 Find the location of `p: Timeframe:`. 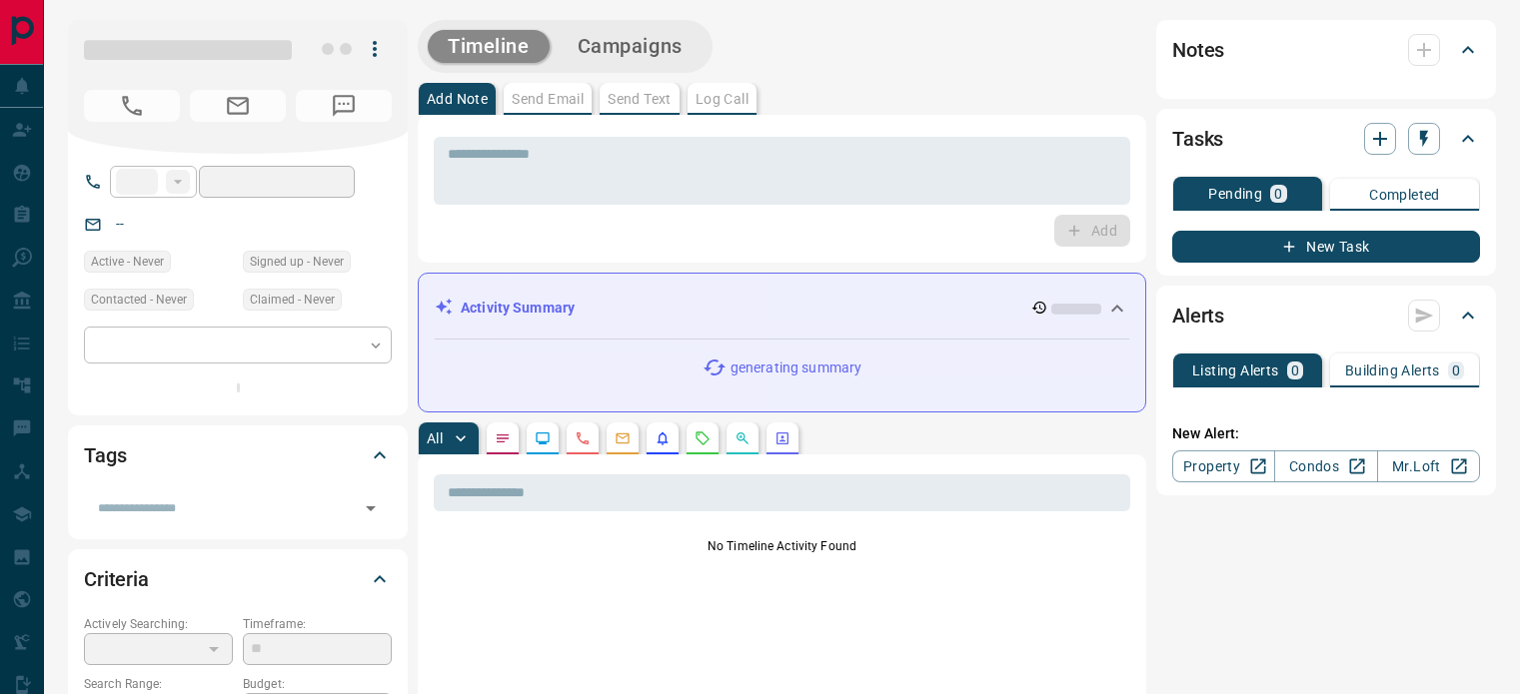

p: Timeframe: is located at coordinates (317, 625).